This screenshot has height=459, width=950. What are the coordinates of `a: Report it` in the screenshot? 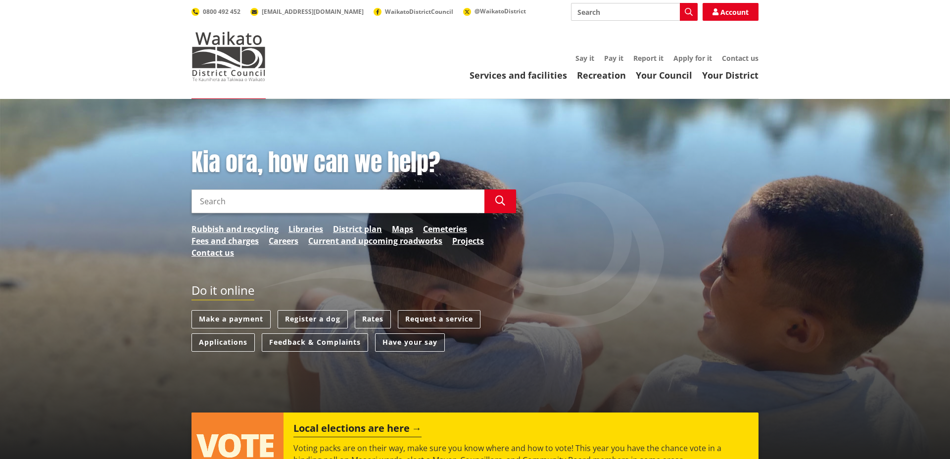 It's located at (648, 58).